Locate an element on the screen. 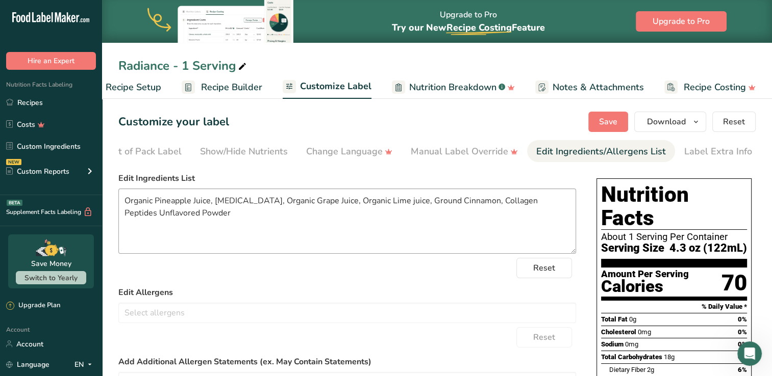  span: 0g is located at coordinates (632, 319).